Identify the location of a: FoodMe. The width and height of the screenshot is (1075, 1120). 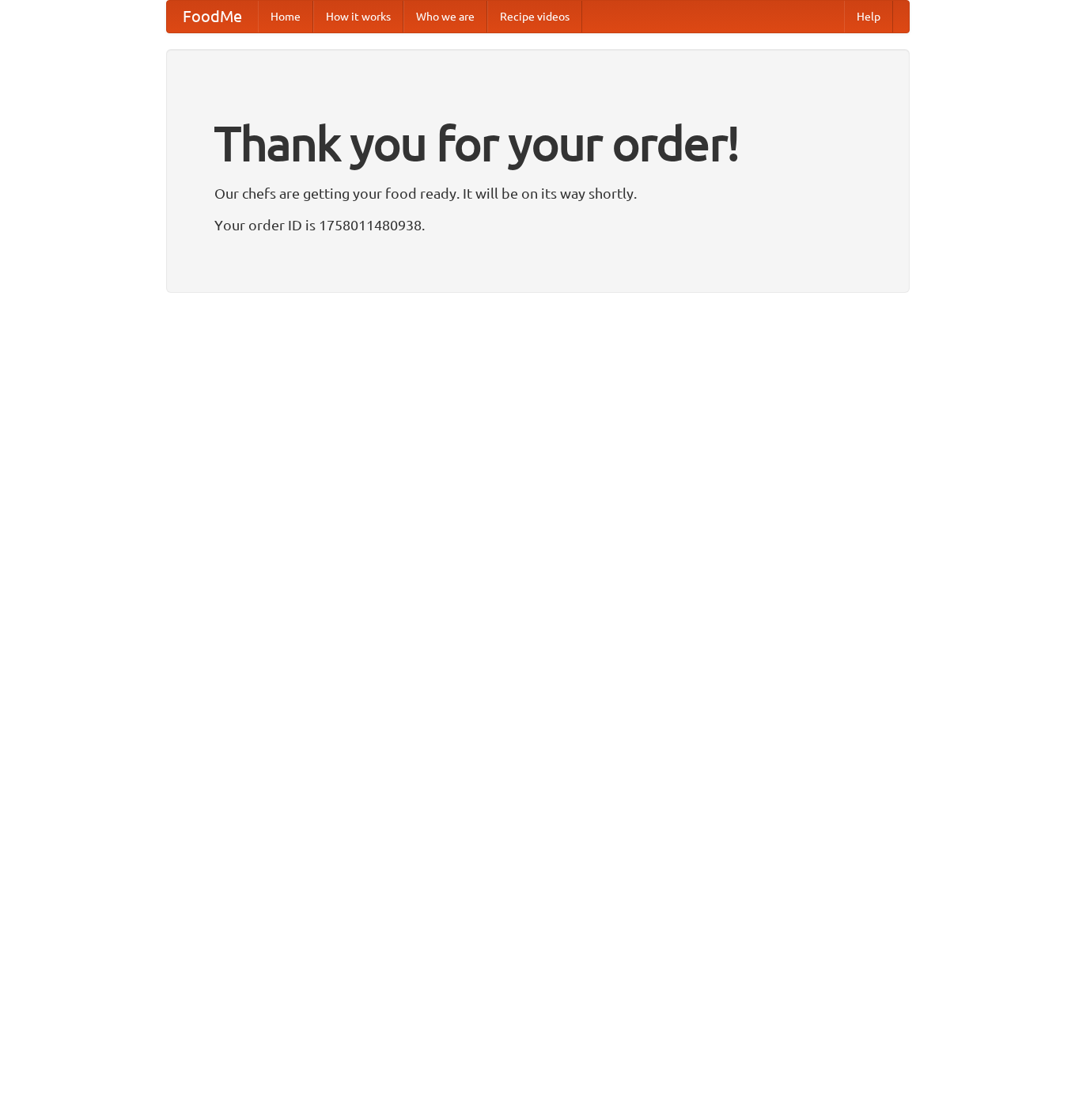
(212, 16).